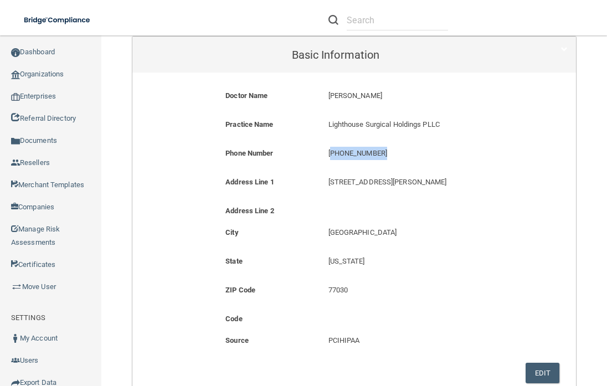 The width and height of the screenshot is (607, 386). What do you see at coordinates (423, 341) in the screenshot?
I see `p: PCIHIPAA` at bounding box center [423, 341].